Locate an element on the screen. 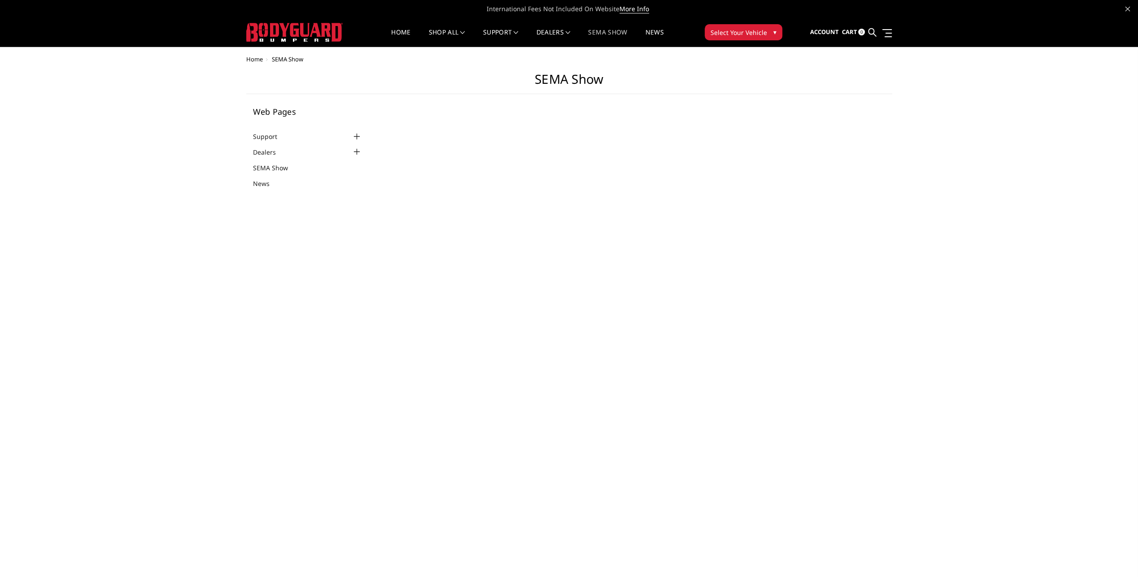 This screenshot has height=579, width=1138. h1: SEMA Show is located at coordinates (569, 83).